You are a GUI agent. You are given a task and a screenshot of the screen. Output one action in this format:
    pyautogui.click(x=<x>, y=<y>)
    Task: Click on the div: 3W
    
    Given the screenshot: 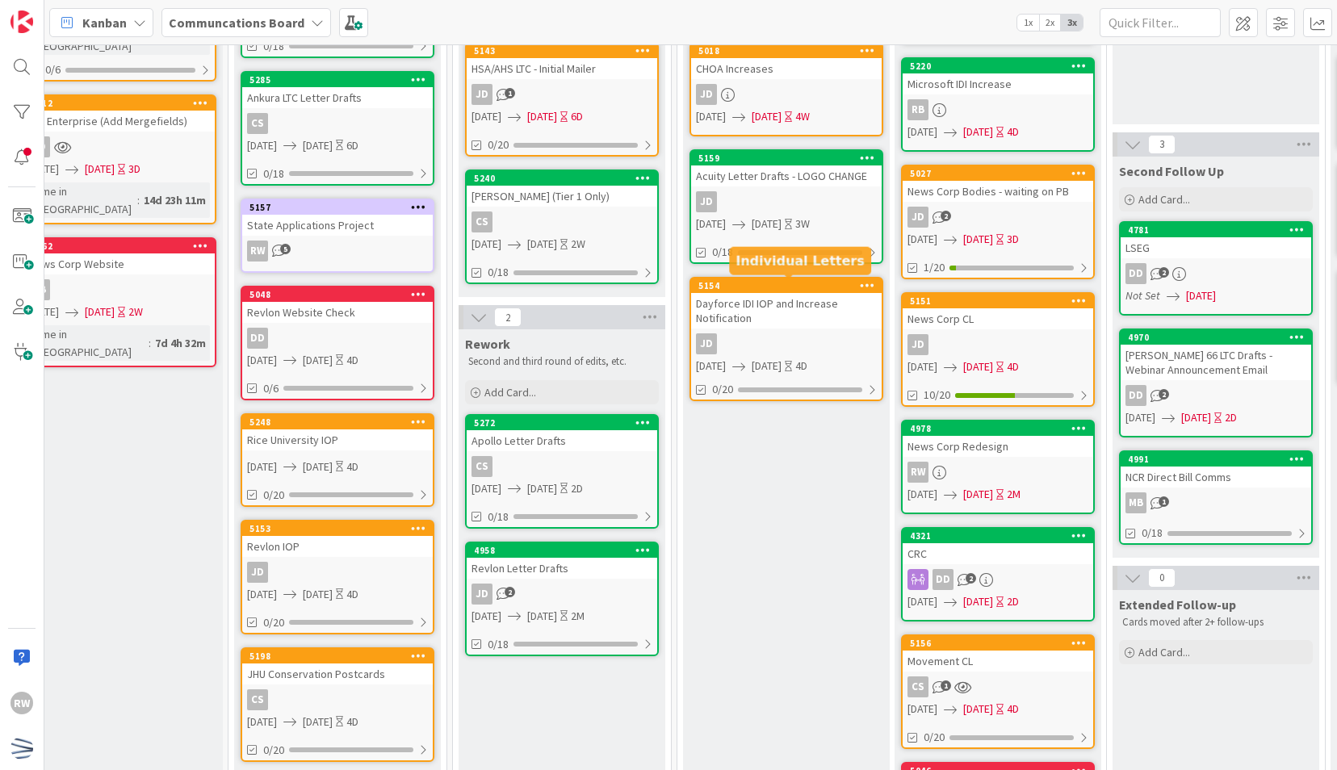 What is the action you would take?
    pyautogui.click(x=803, y=224)
    